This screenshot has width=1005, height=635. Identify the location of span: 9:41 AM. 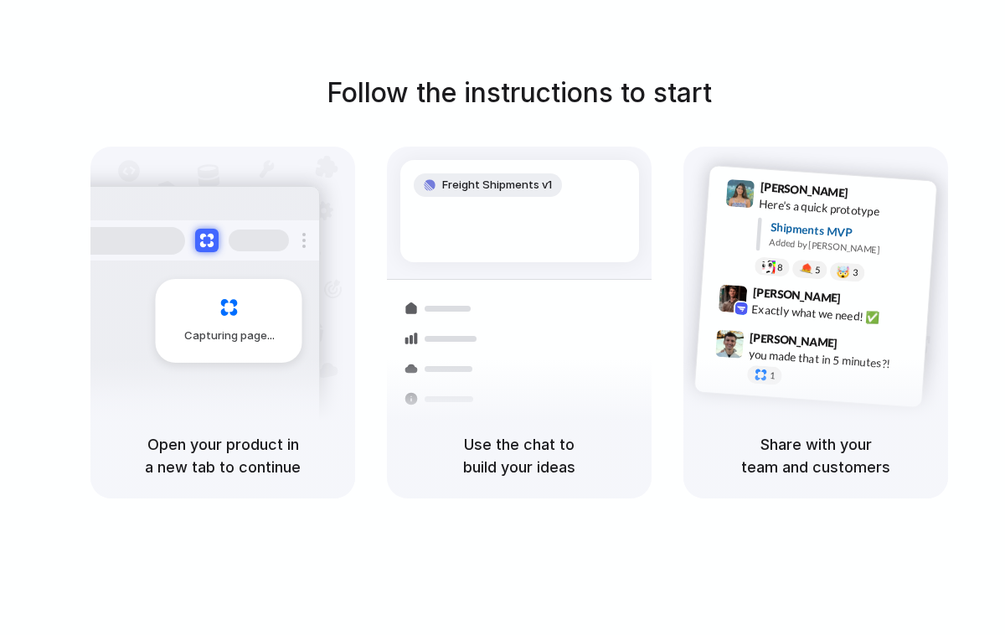
(870, 196).